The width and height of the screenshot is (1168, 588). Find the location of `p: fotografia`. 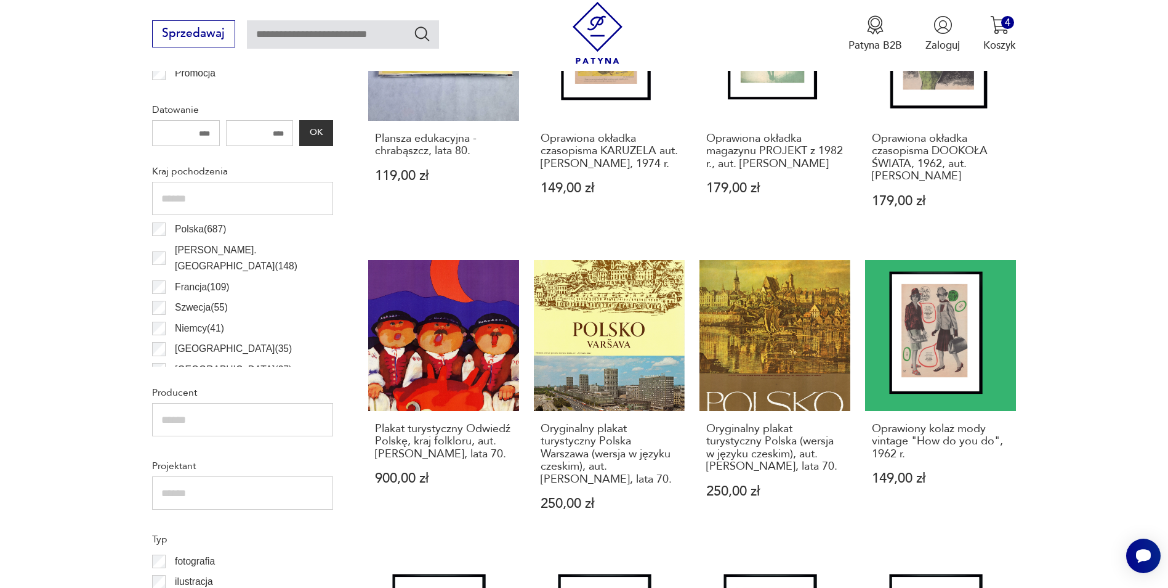

p: fotografia is located at coordinates (195, 561).